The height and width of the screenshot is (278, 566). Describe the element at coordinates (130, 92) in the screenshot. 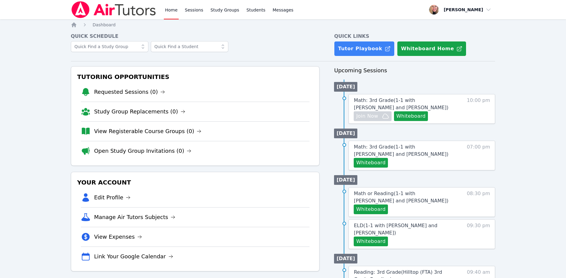

I see `a: Requested Sessions (0)` at that location.